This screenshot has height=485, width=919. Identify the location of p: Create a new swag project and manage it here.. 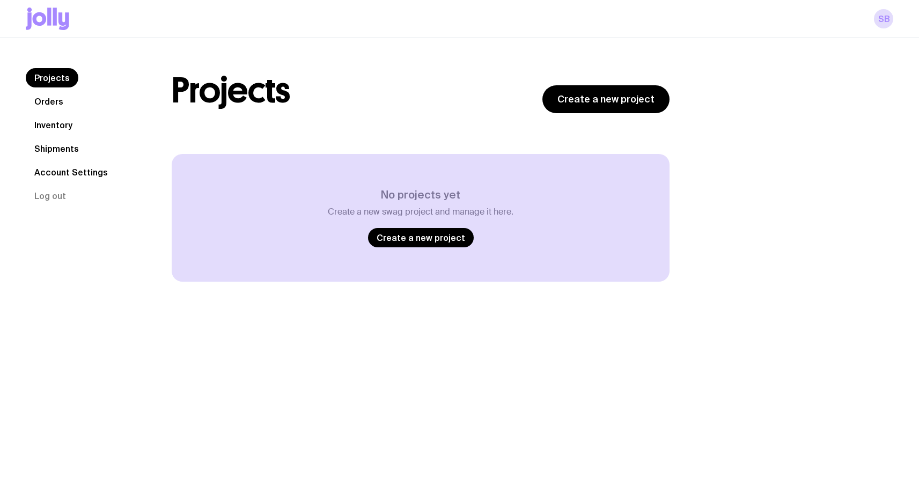
(421, 212).